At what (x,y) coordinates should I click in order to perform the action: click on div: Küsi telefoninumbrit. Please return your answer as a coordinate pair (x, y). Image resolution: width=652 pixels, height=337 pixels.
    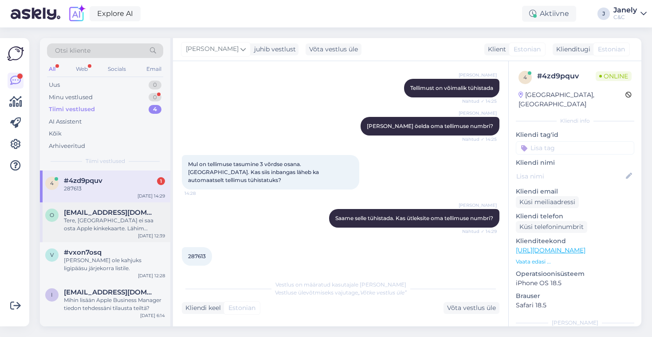
    Looking at the image, I should click on (551, 227).